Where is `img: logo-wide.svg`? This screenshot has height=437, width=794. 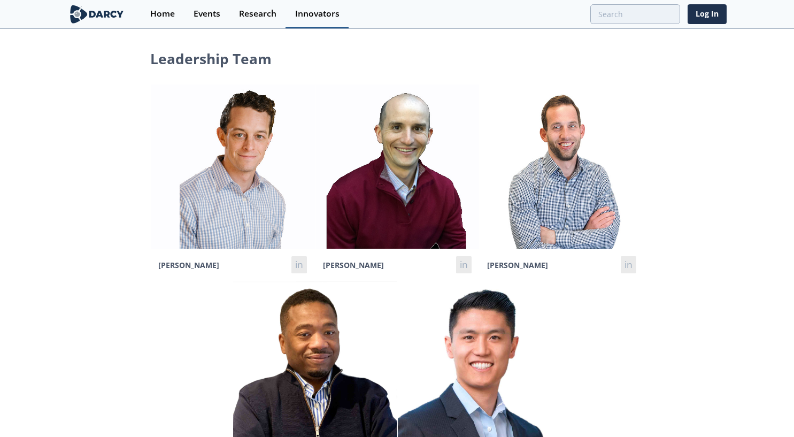
img: logo-wide.svg is located at coordinates (97, 14).